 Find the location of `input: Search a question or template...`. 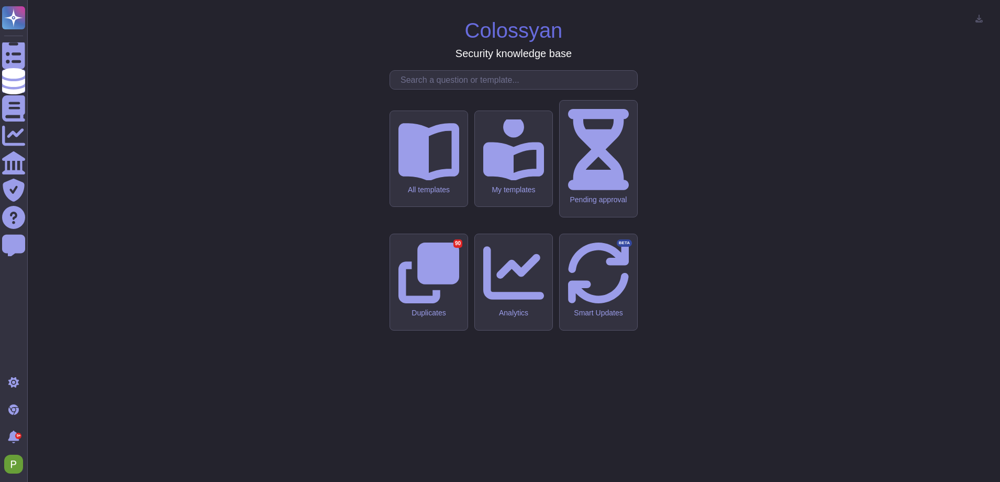

input: Search a question or template... is located at coordinates (516, 80).